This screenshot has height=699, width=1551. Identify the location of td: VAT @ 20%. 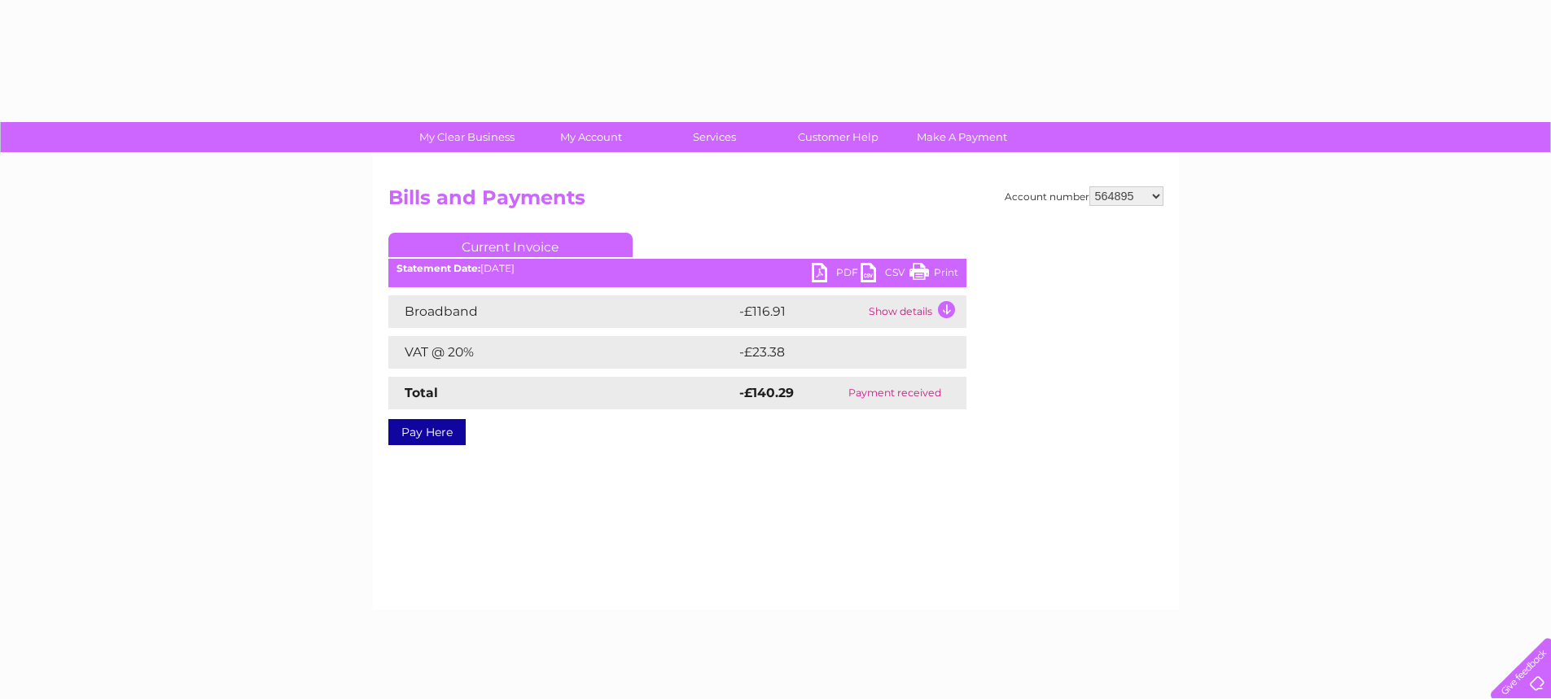
(562, 353).